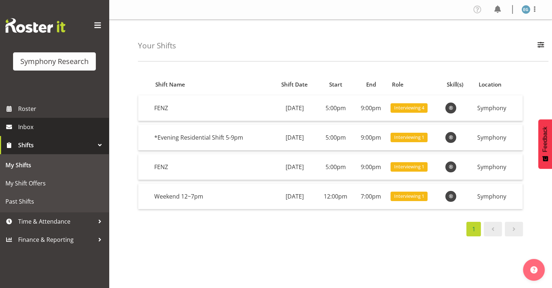 Image resolution: width=552 pixels, height=288 pixels. Describe the element at coordinates (56, 145) in the screenshot. I see `span: Shifts` at that location.